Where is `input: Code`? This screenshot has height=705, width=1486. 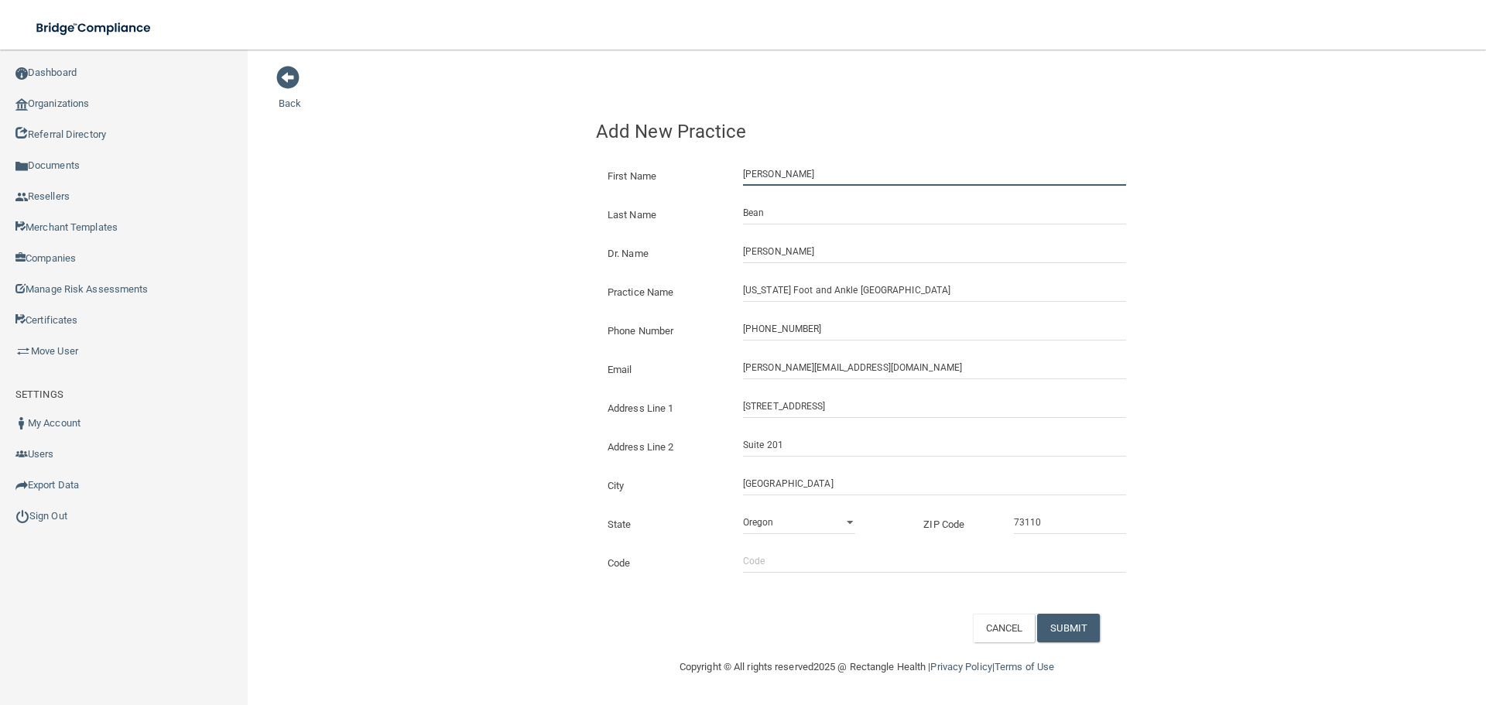 input: Code is located at coordinates (934, 561).